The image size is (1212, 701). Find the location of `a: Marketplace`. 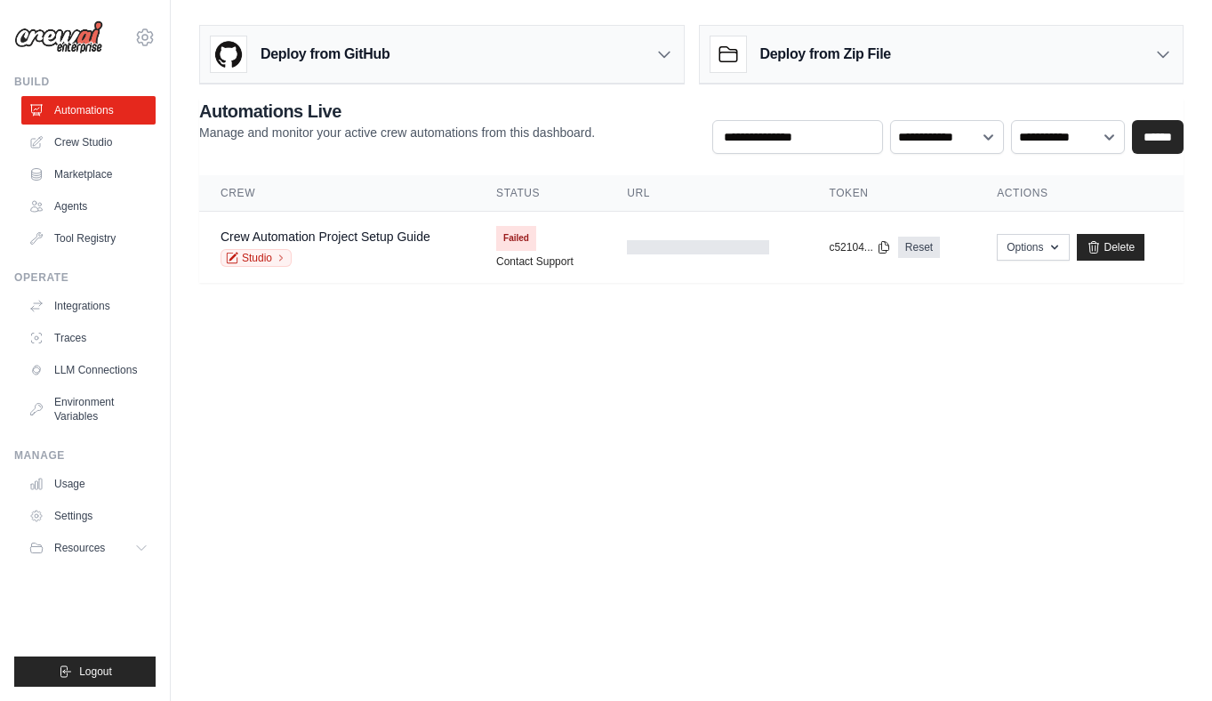

a: Marketplace is located at coordinates (88, 174).